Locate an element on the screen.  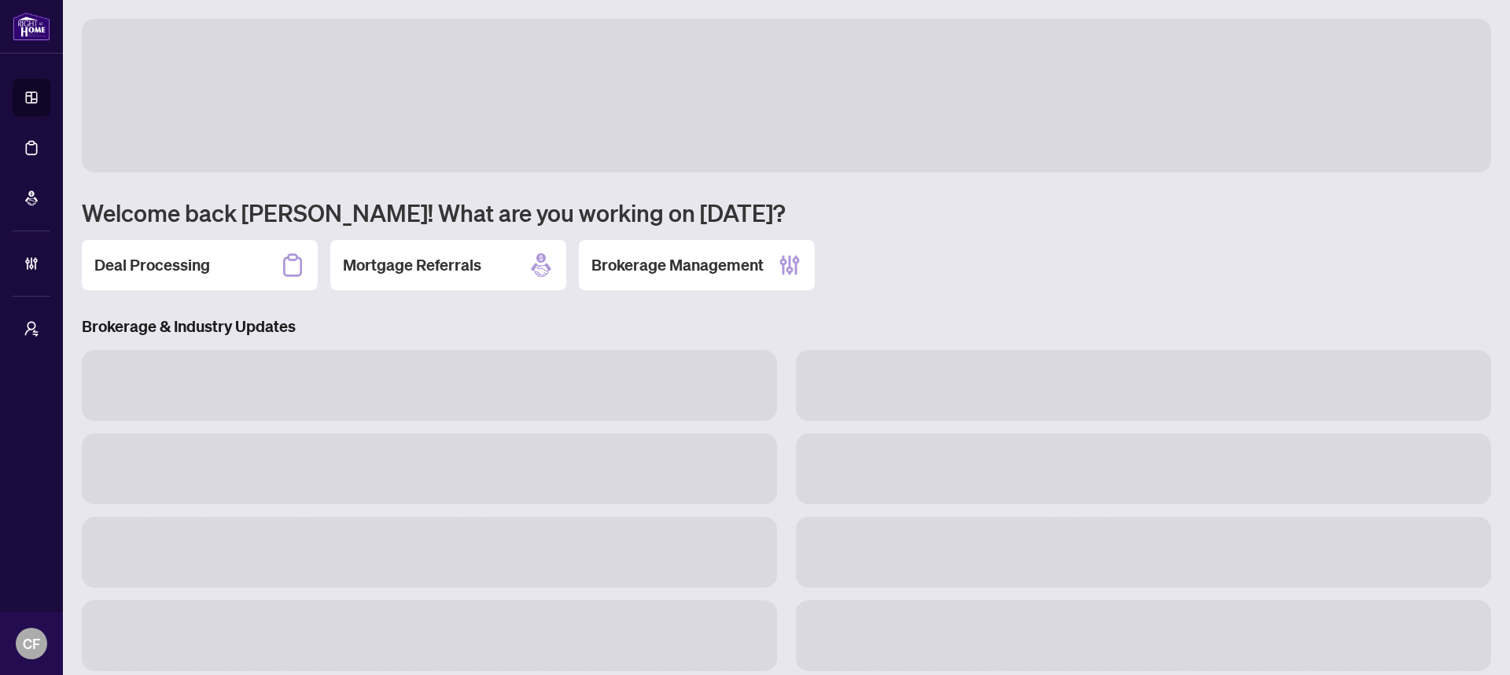
img: logo is located at coordinates (31, 26).